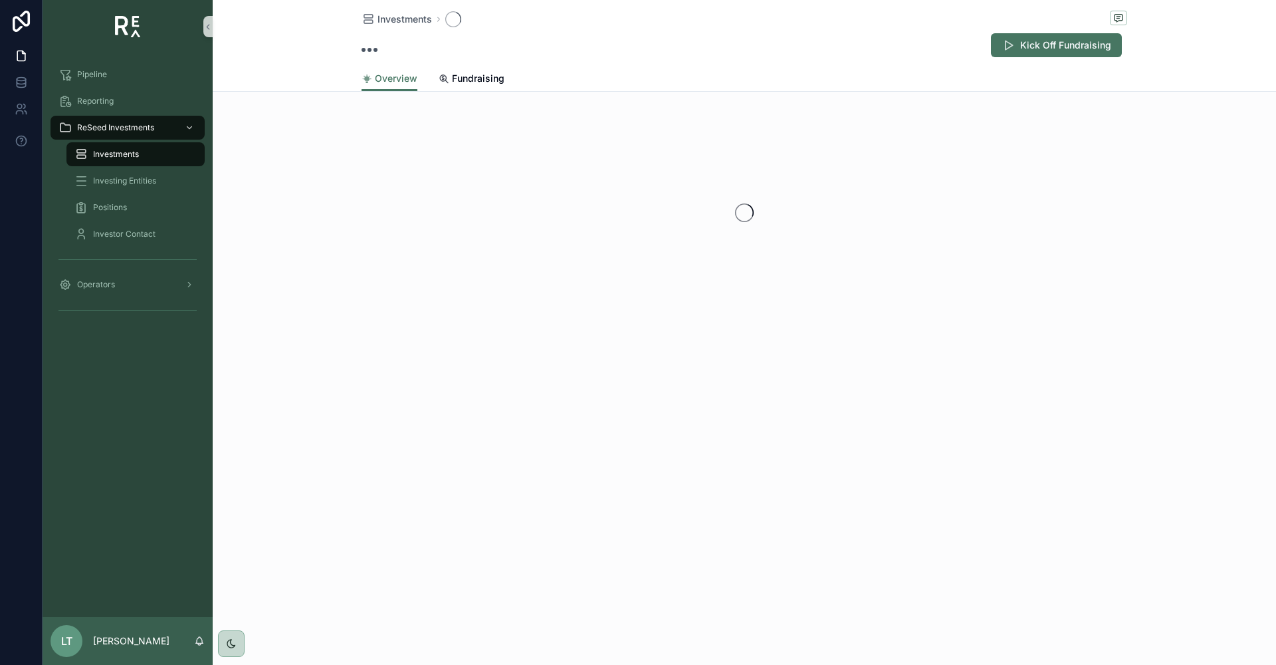 Image resolution: width=1276 pixels, height=665 pixels. What do you see at coordinates (1056, 45) in the screenshot?
I see `button: Kick Off Fundraising` at bounding box center [1056, 45].